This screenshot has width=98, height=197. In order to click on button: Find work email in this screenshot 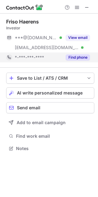, I will do `click(50, 136)`.